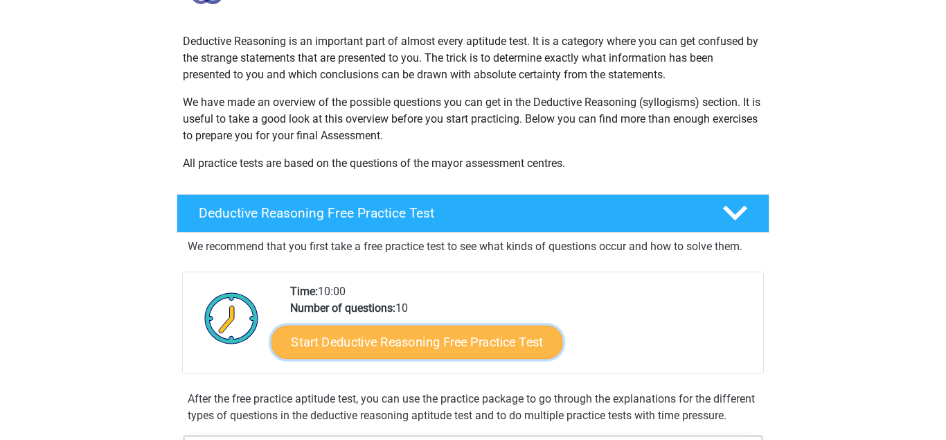 Image resolution: width=946 pixels, height=440 pixels. What do you see at coordinates (450, 213) in the screenshot?
I see `h4: Deductive Reasoning Free Practice Test` at bounding box center [450, 213].